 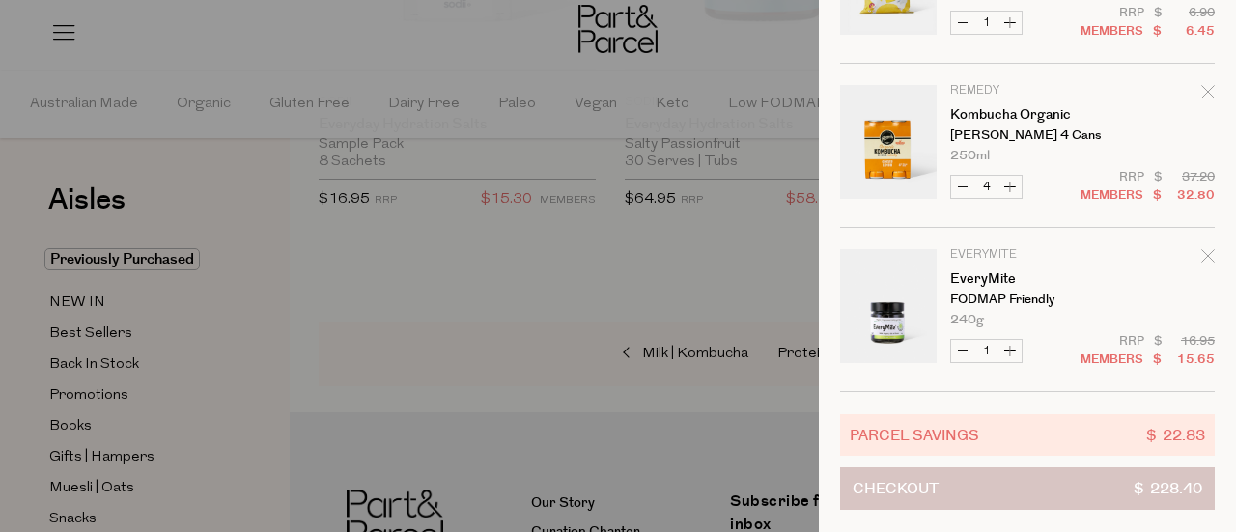 What do you see at coordinates (1025, 115) in the screenshot?
I see `a: Kombucha Organic` at bounding box center [1025, 115].